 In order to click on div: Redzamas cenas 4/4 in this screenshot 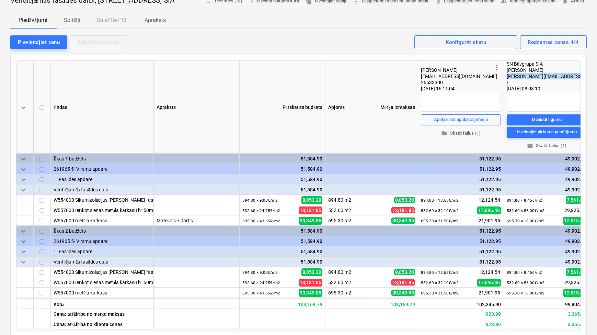, I will do `click(553, 42)`.